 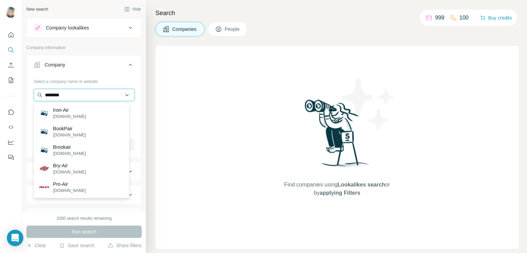 What do you see at coordinates (11, 12) in the screenshot?
I see `img: Avatar` at bounding box center [11, 12].